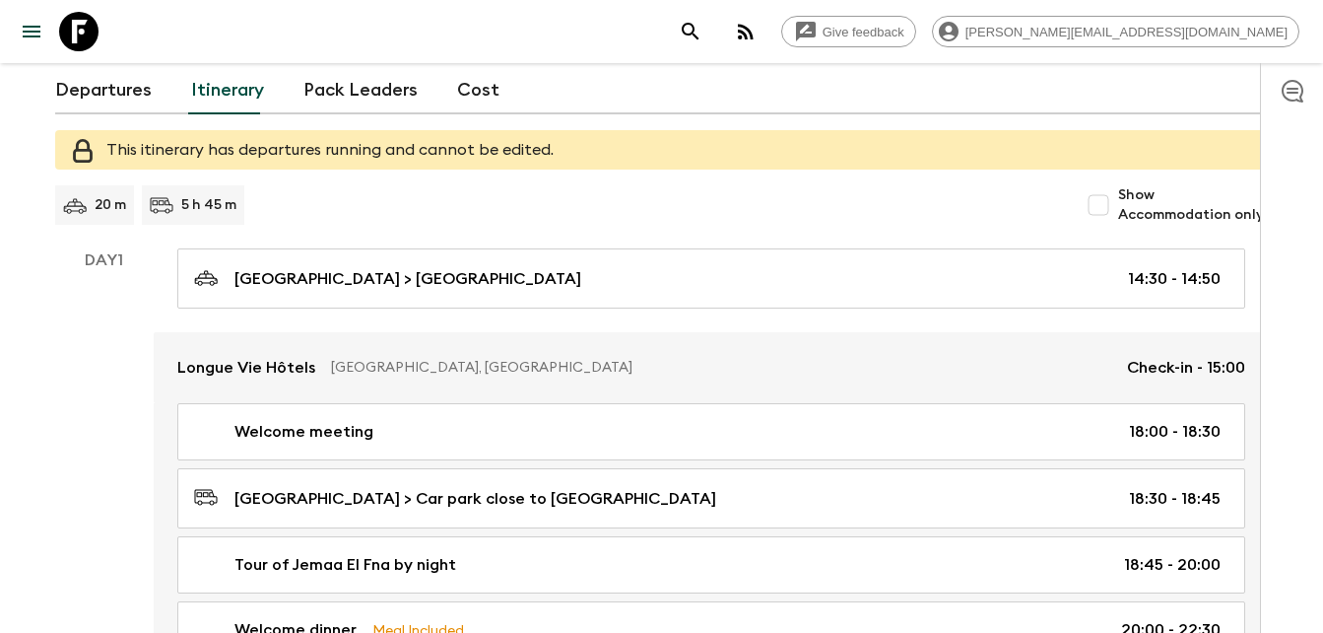 This screenshot has width=1323, height=633. I want to click on p: 20 m, so click(110, 205).